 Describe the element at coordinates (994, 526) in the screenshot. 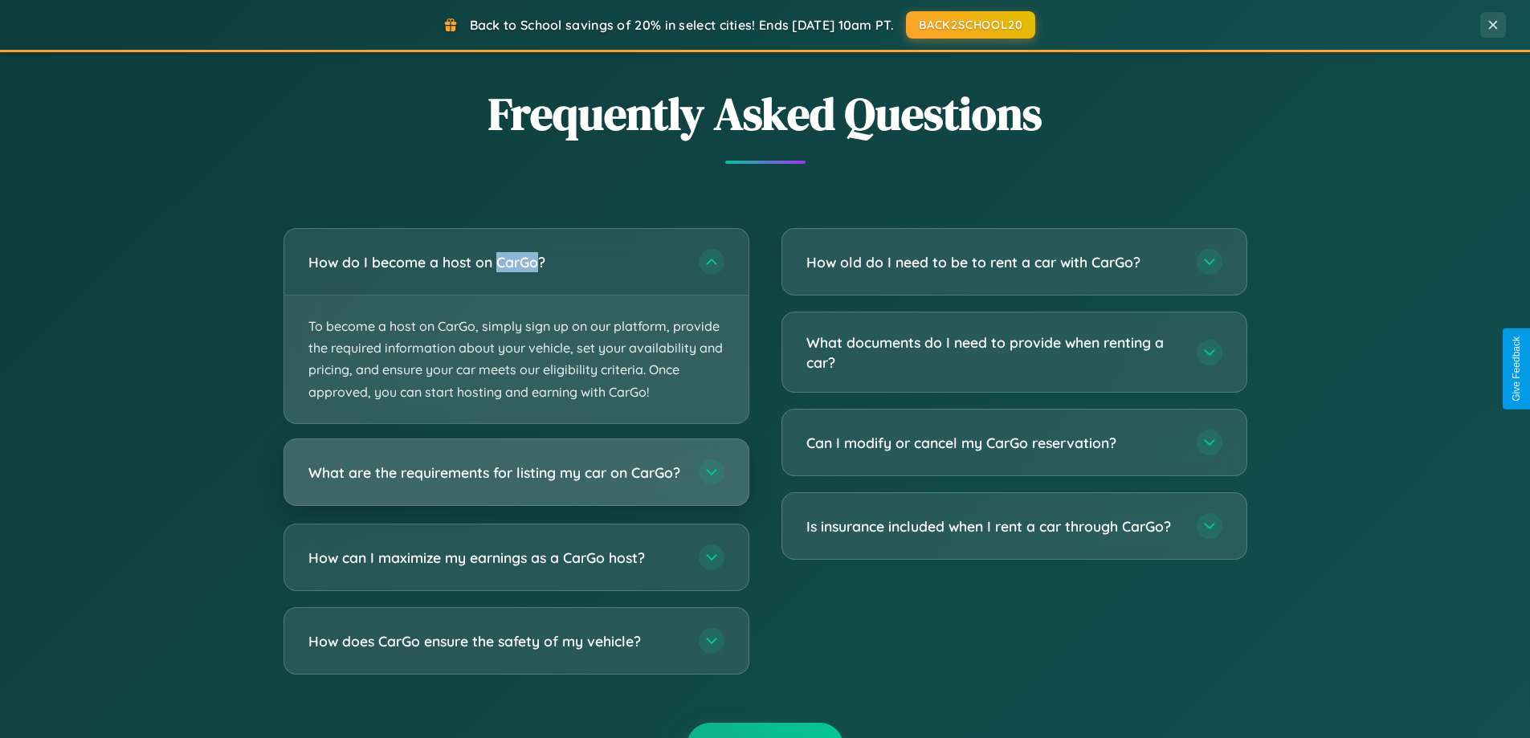

I see `h3: Is insurance included when I rent a car through CarGo?` at that location.